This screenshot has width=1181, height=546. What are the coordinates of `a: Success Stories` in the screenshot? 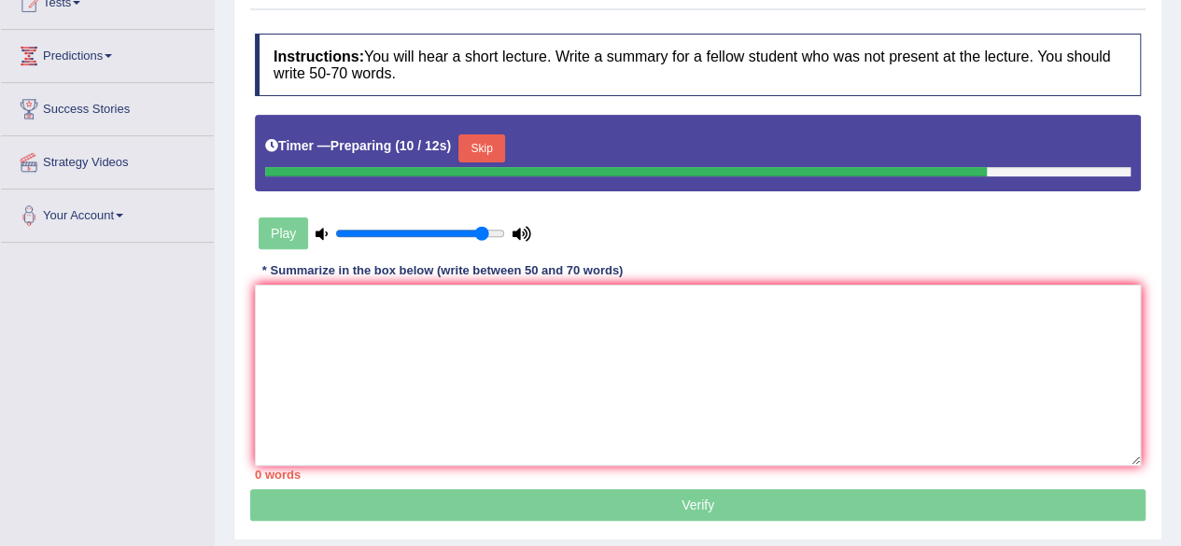 It's located at (107, 106).